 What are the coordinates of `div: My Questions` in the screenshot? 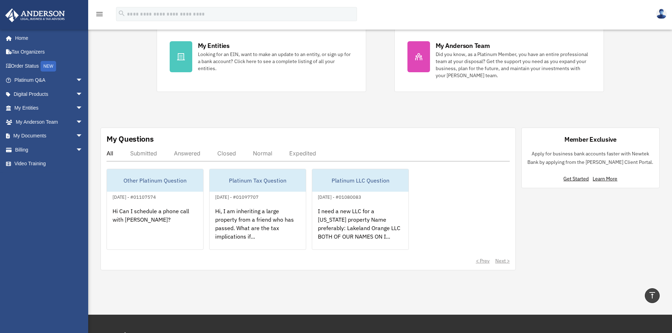 It's located at (130, 139).